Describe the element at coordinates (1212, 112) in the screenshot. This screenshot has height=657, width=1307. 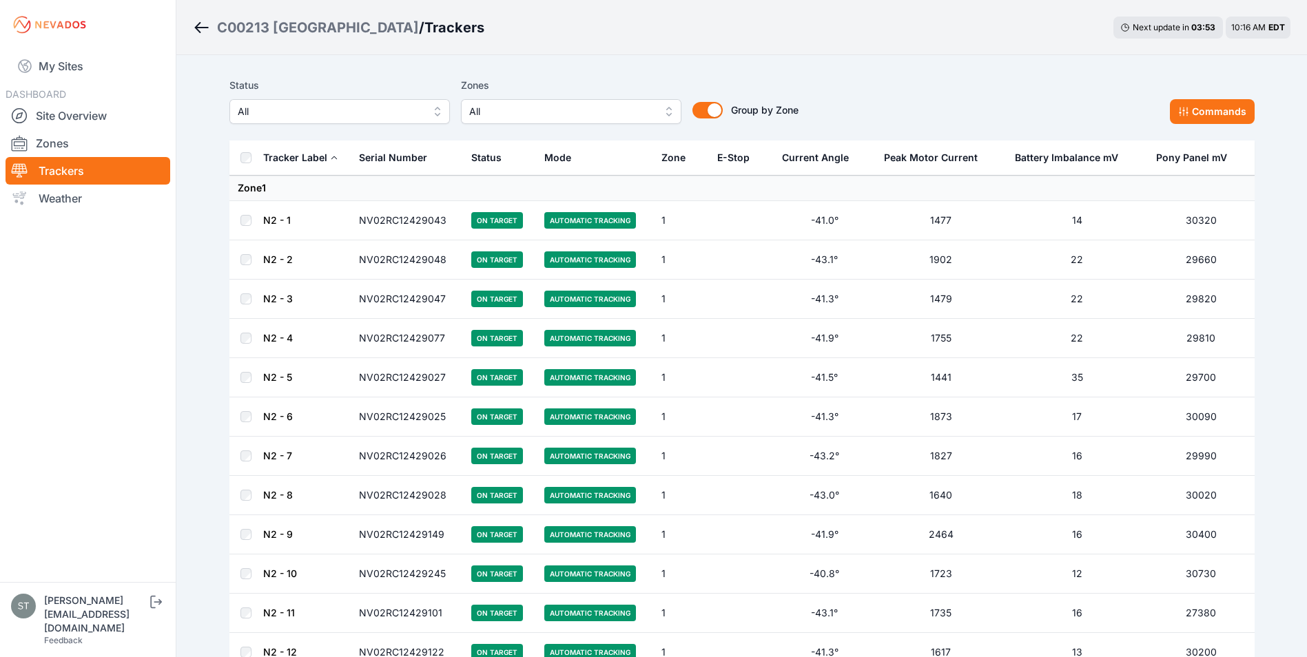
I see `button: Commands` at that location.